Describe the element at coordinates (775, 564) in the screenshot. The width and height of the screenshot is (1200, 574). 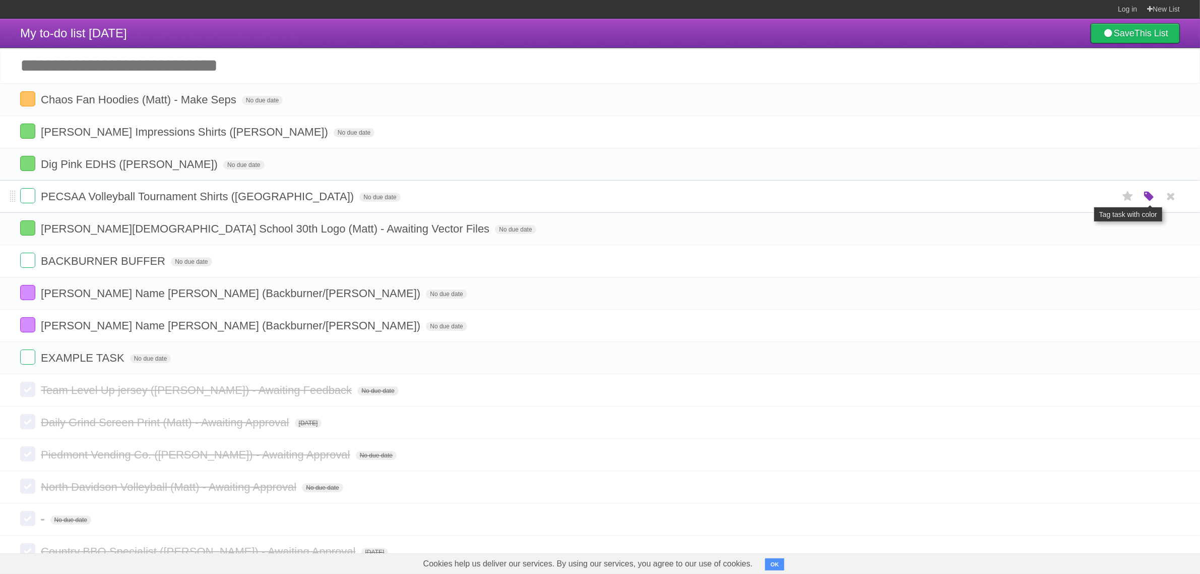
I see `button: OK` at that location.